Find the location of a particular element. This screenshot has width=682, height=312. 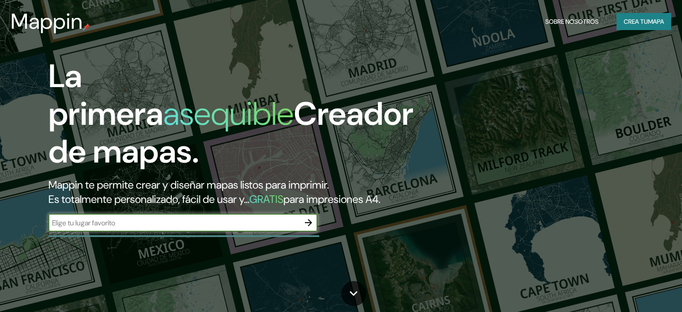

font: GRATIS is located at coordinates (266, 199).